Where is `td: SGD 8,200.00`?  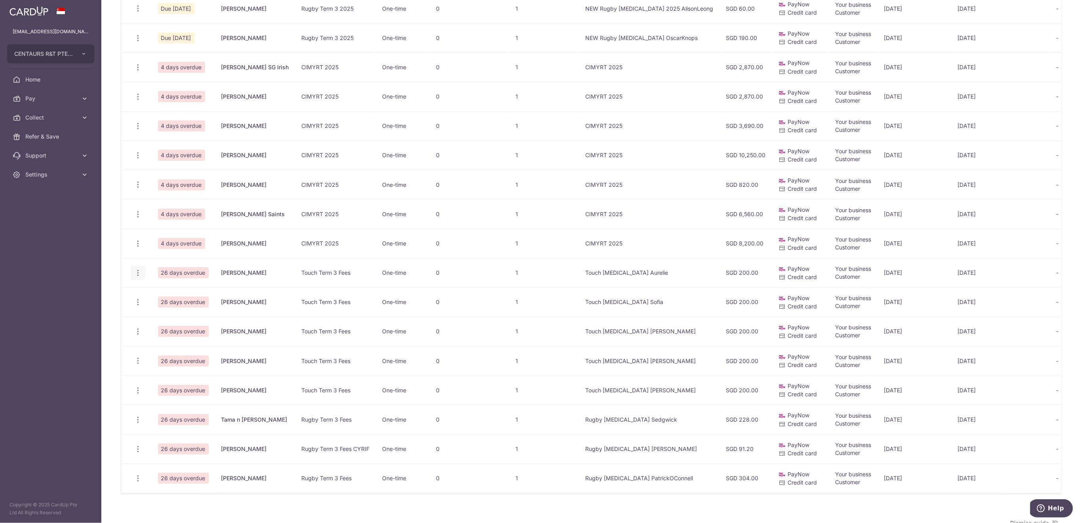 td: SGD 8,200.00 is located at coordinates (746, 243).